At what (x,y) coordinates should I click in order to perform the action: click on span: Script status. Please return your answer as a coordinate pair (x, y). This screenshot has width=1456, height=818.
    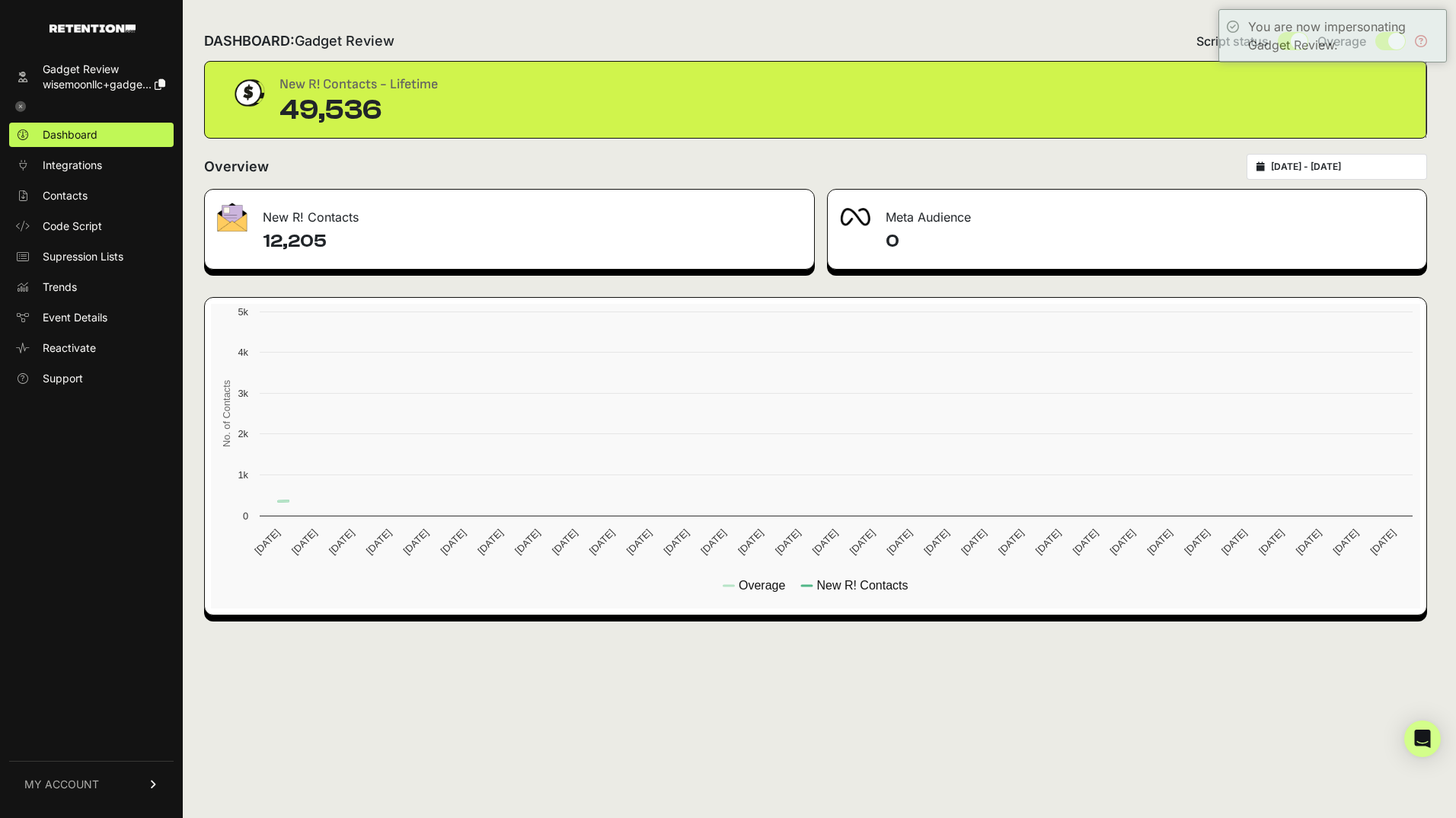
    Looking at the image, I should click on (1233, 41).